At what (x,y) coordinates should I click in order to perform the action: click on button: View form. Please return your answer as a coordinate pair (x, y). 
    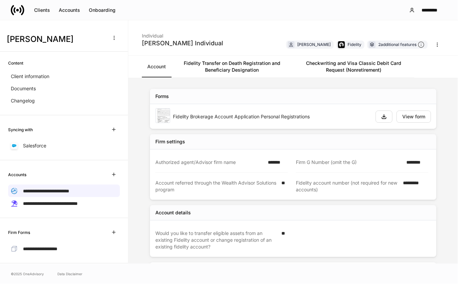
    Looking at the image, I should click on (414, 117).